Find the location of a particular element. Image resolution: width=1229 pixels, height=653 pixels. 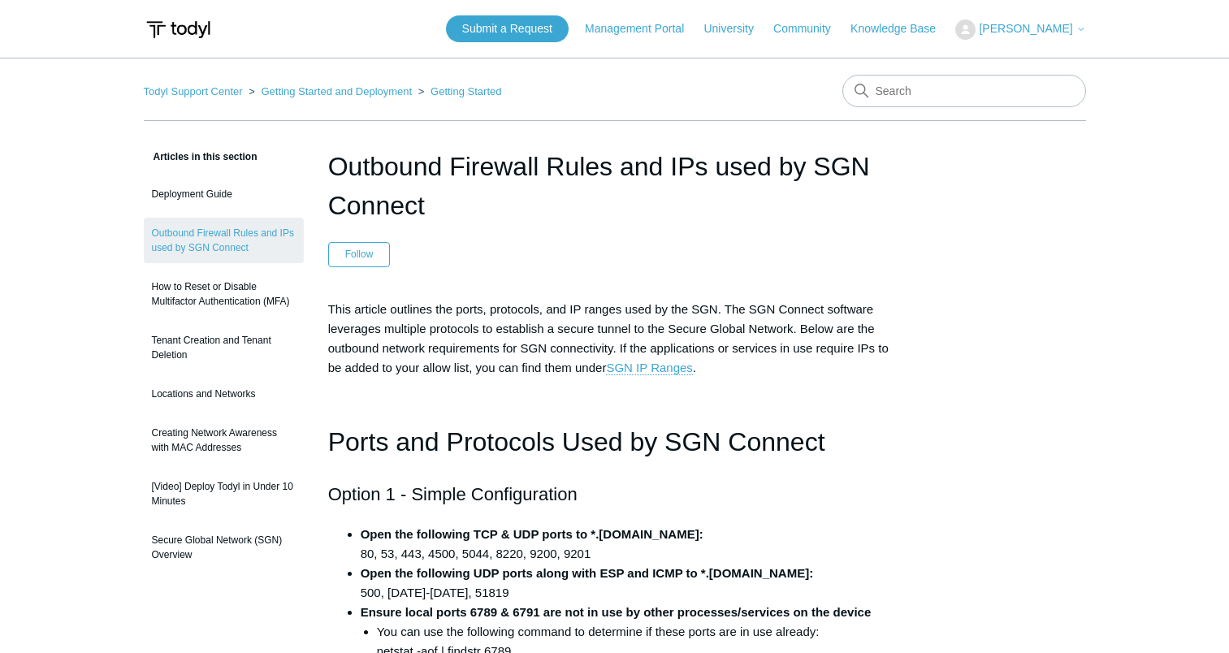

span: This article outlines the ports, protocols, and IP ranges used by the SGN. The SGN Connect softwa... is located at coordinates (609, 339).